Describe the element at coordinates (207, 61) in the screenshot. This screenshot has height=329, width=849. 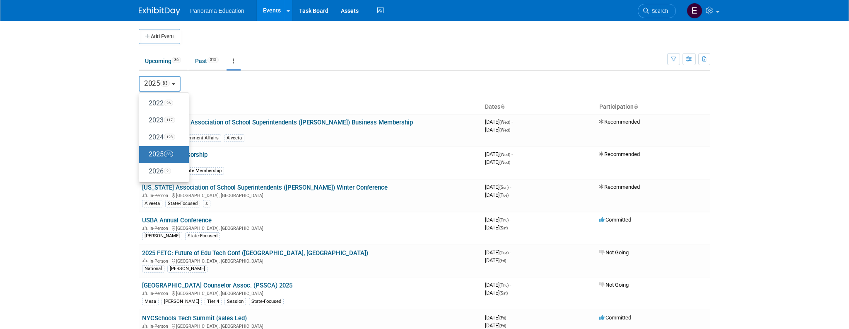
I see `a: Past315` at that location.